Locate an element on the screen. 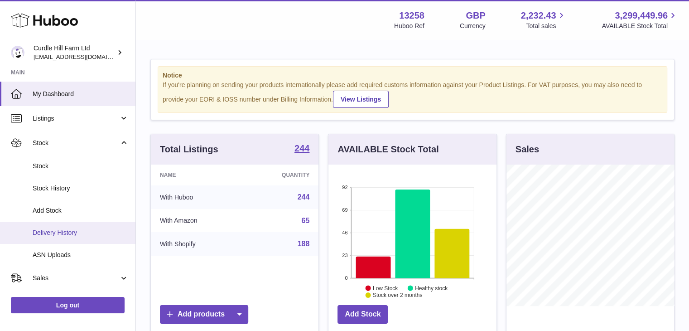 This screenshot has height=331, width=689. h3: AVAILABLE Stock Total is located at coordinates (388, 149).